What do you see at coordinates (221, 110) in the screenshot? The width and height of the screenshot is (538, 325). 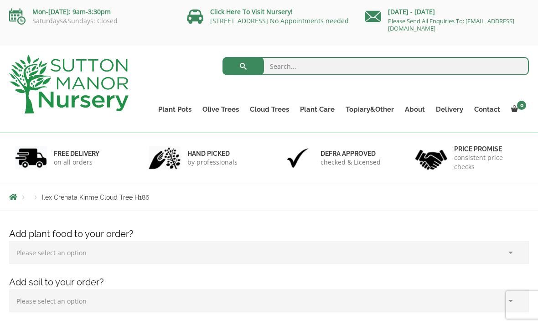 I see `a: Olive Trees` at bounding box center [221, 110].